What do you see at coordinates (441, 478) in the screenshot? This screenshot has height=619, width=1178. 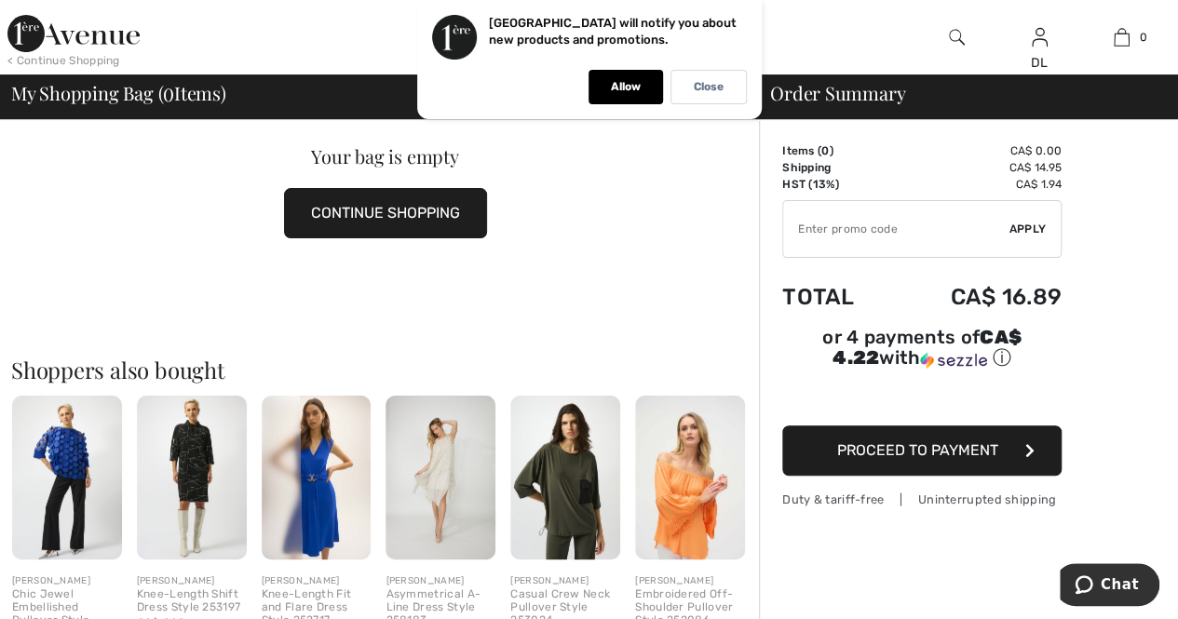 I see `img: Asymmetrical A-Line Dress Style 258183` at bounding box center [441, 478].